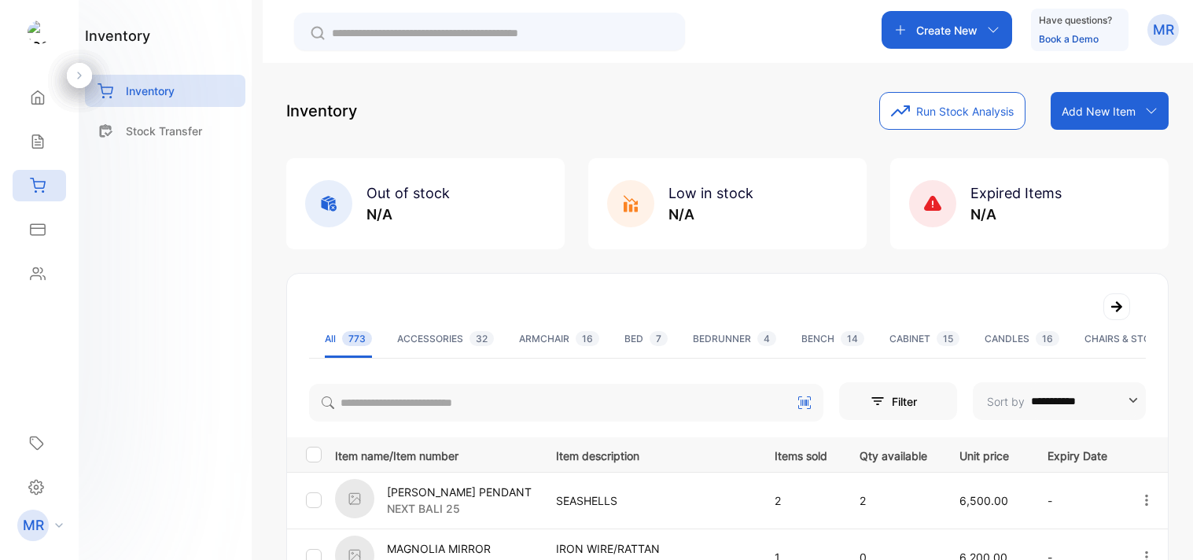  Describe the element at coordinates (711, 193) in the screenshot. I see `span: Low in stock` at that location.